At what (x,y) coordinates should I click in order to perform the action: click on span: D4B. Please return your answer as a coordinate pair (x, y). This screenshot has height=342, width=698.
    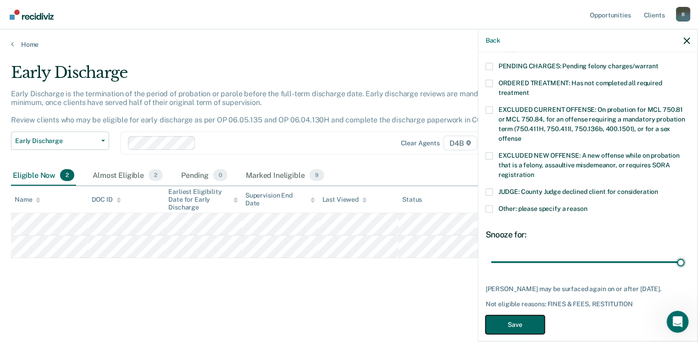
    Looking at the image, I should click on (460, 143).